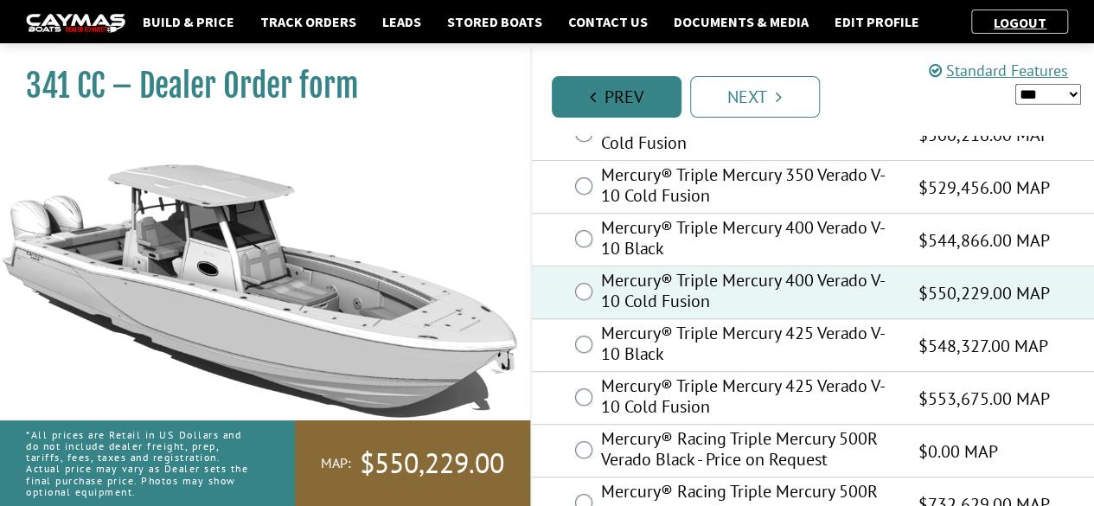  I want to click on label: Mercury® Racing Triple Mercury 500R Verado Black - Price on Request, so click(749, 451).